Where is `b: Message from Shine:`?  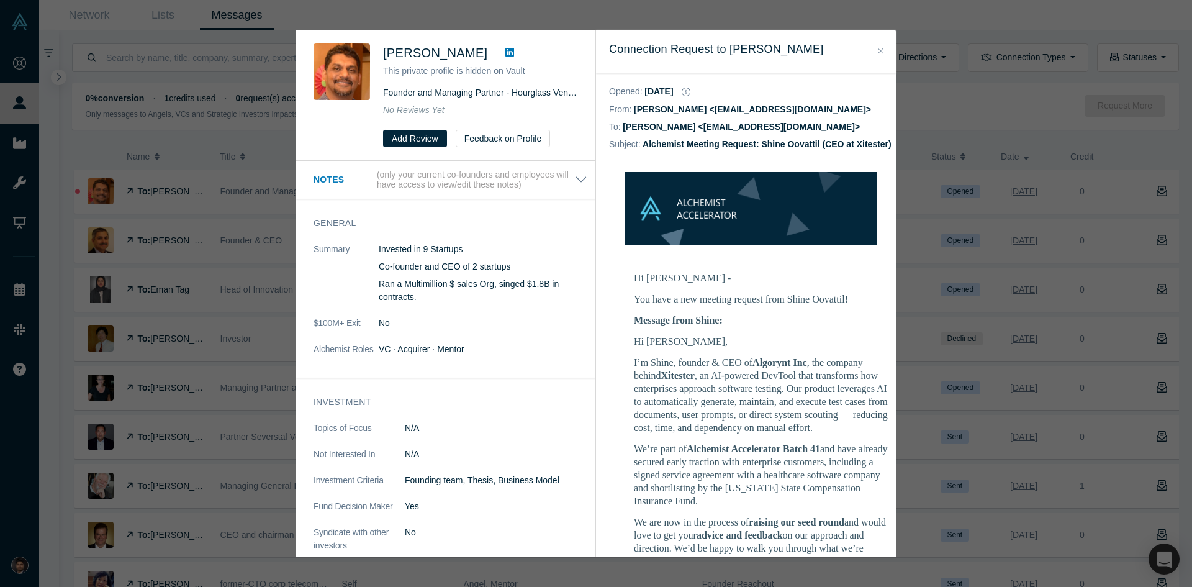 b: Message from Shine: is located at coordinates (678, 320).